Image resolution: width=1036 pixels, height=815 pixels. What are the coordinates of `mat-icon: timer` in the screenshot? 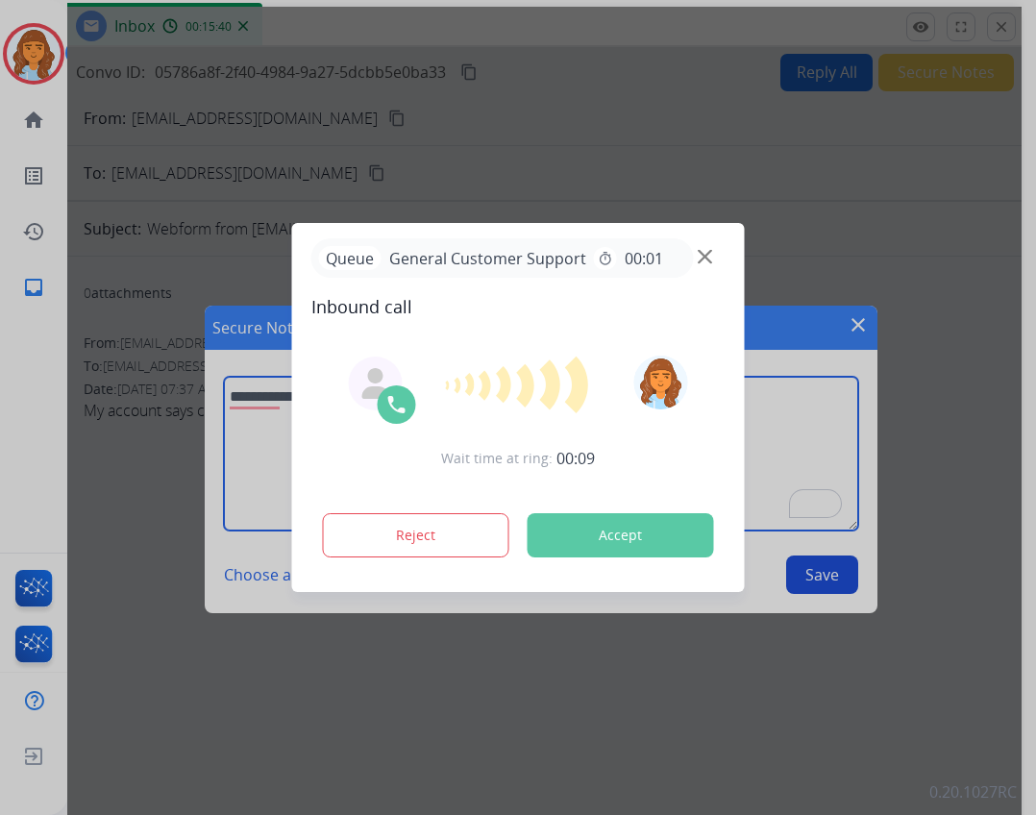 It's located at (605, 258).